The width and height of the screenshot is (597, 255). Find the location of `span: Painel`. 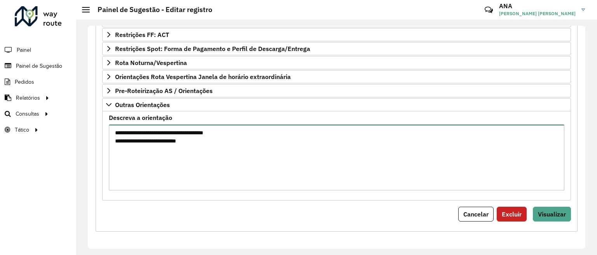

span: Painel is located at coordinates (24, 50).